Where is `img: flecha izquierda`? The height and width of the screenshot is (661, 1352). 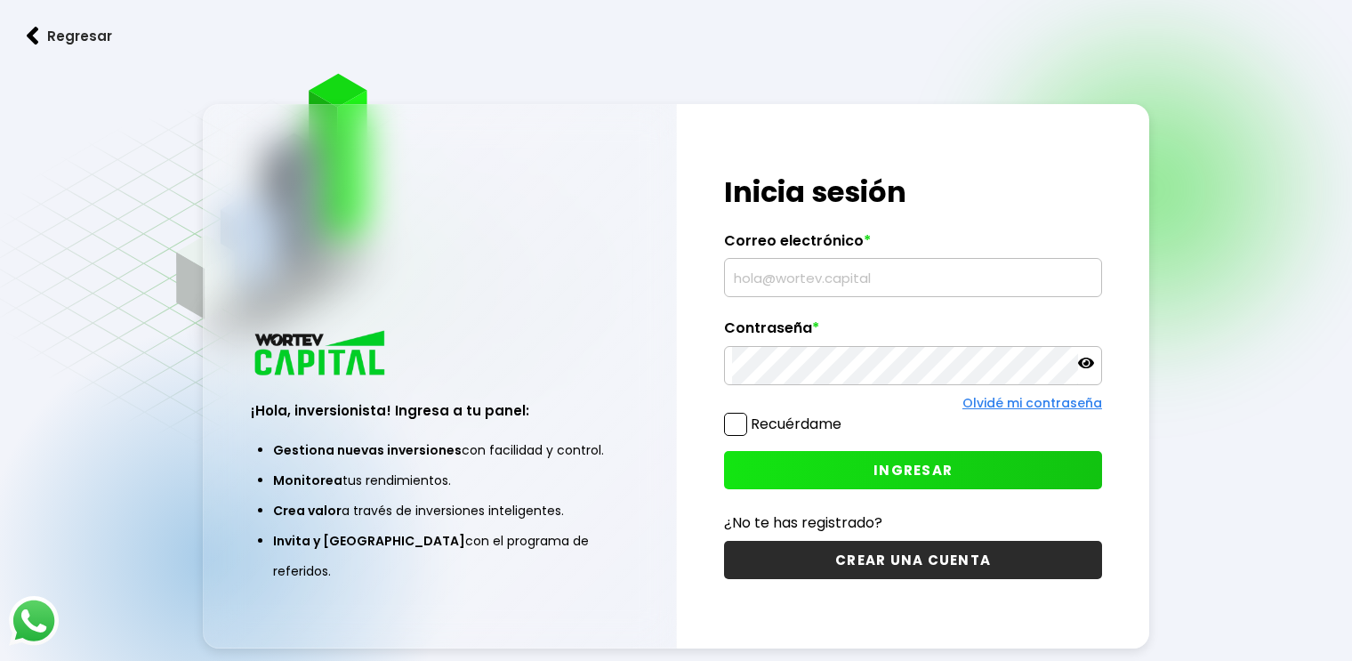 img: flecha izquierda is located at coordinates (33, 36).